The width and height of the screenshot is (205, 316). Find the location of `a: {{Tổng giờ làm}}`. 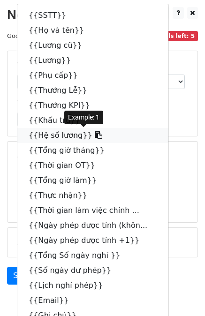

a: {{Tổng giờ làm}} is located at coordinates (93, 181).